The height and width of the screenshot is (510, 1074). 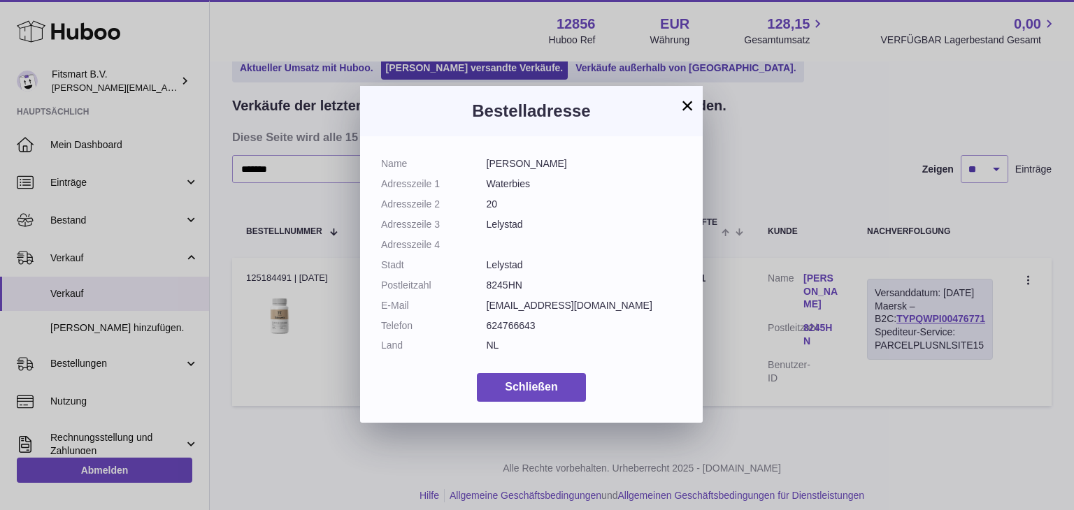 What do you see at coordinates (433, 285) in the screenshot?
I see `dt: Postleitzahl` at bounding box center [433, 285].